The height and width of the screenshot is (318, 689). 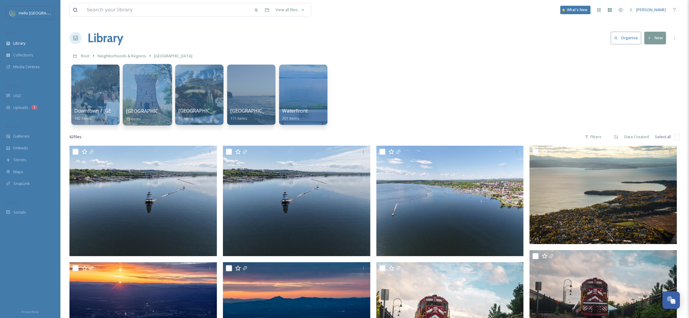 What do you see at coordinates (122, 56) in the screenshot?
I see `span: Neighborhoods & Regions` at bounding box center [122, 56].